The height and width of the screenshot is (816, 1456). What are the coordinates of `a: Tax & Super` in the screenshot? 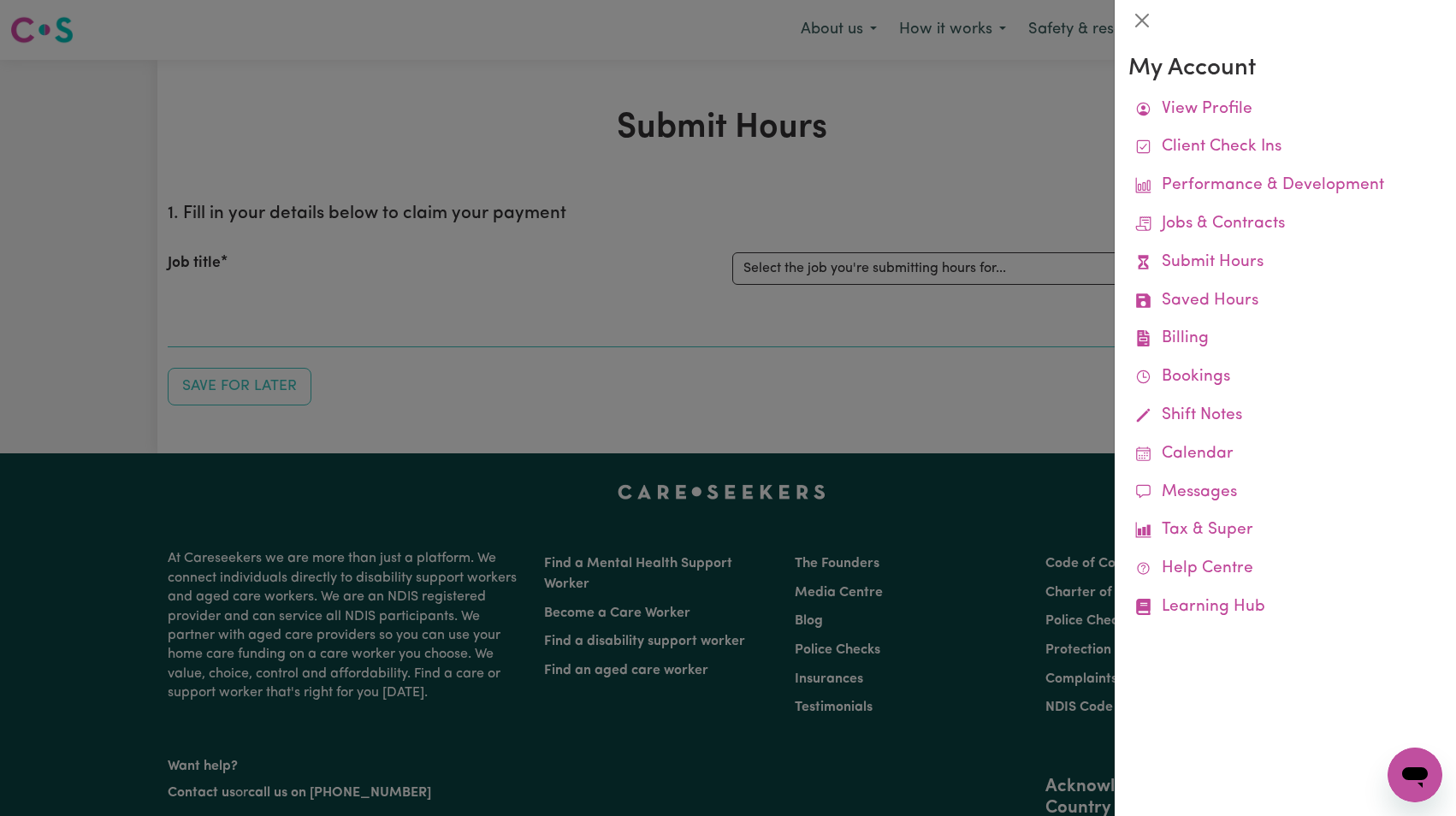 It's located at (1285, 530).